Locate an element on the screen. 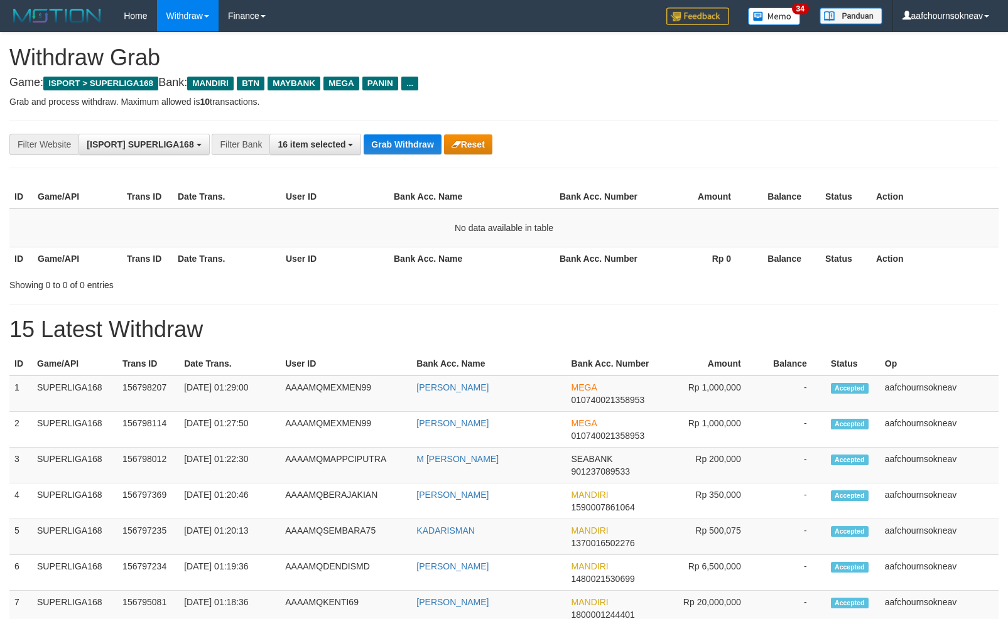 This screenshot has width=1008, height=619. div: Filter Bank is located at coordinates (241, 144).